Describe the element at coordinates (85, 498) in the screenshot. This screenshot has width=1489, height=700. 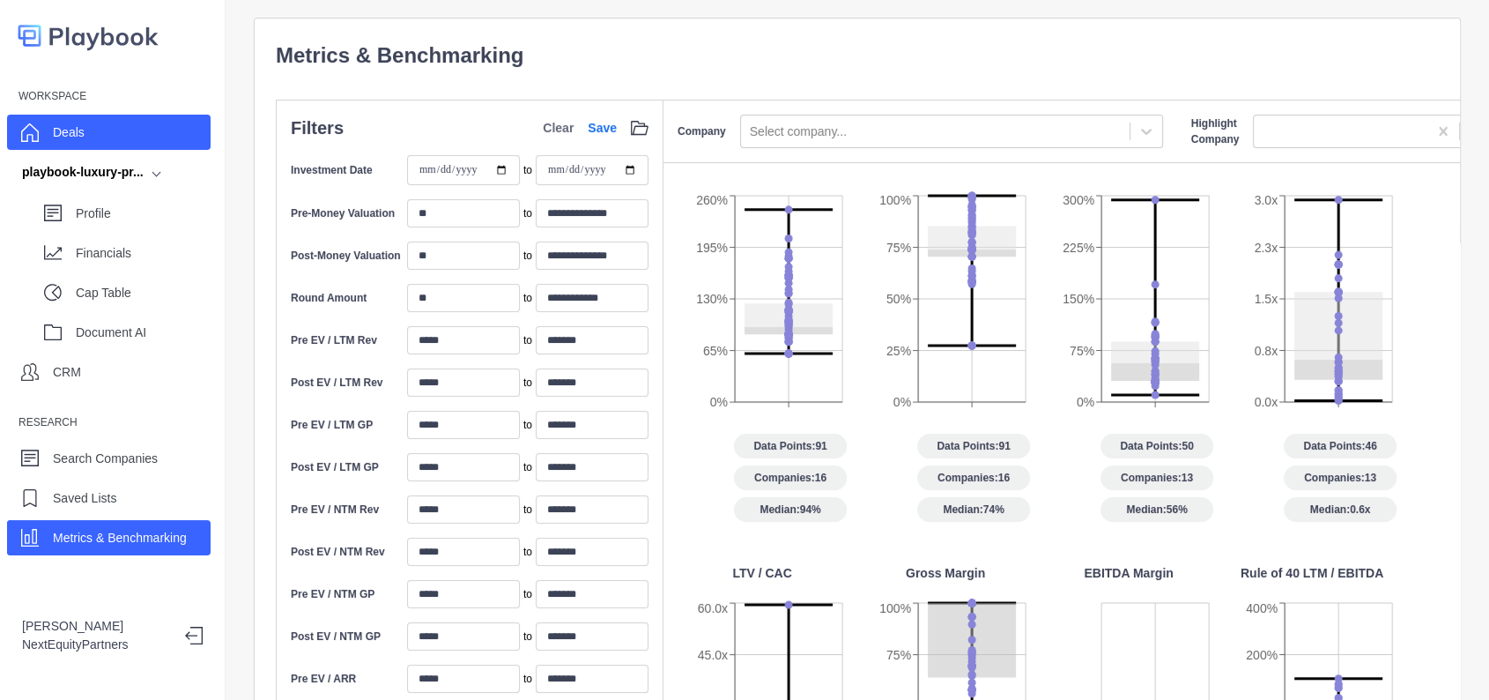
I see `p: Saved Lists` at that location.